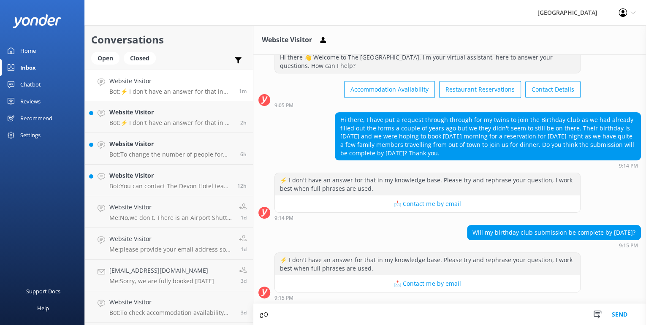 The height and width of the screenshot is (325, 646). I want to click on span: Sep 27 2025 03:00pm (UTC +13:00) Pacific/Auckland, so click(244, 218).